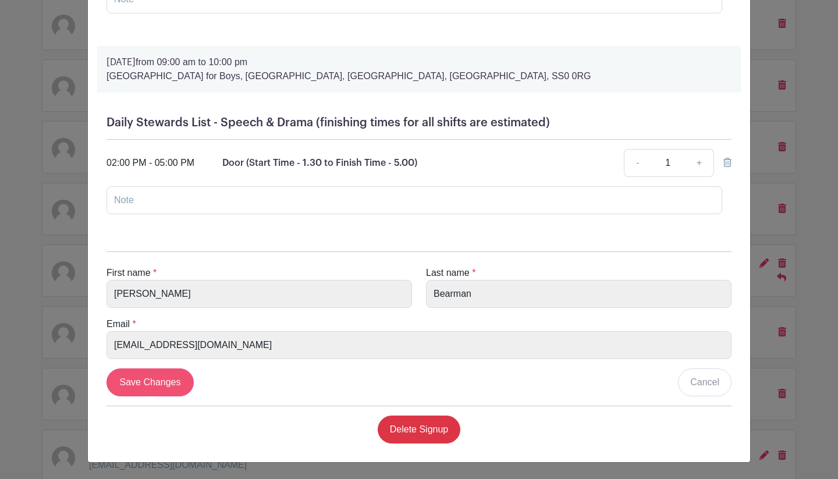  What do you see at coordinates (448, 273) in the screenshot?
I see `label: Last name` at bounding box center [448, 273].